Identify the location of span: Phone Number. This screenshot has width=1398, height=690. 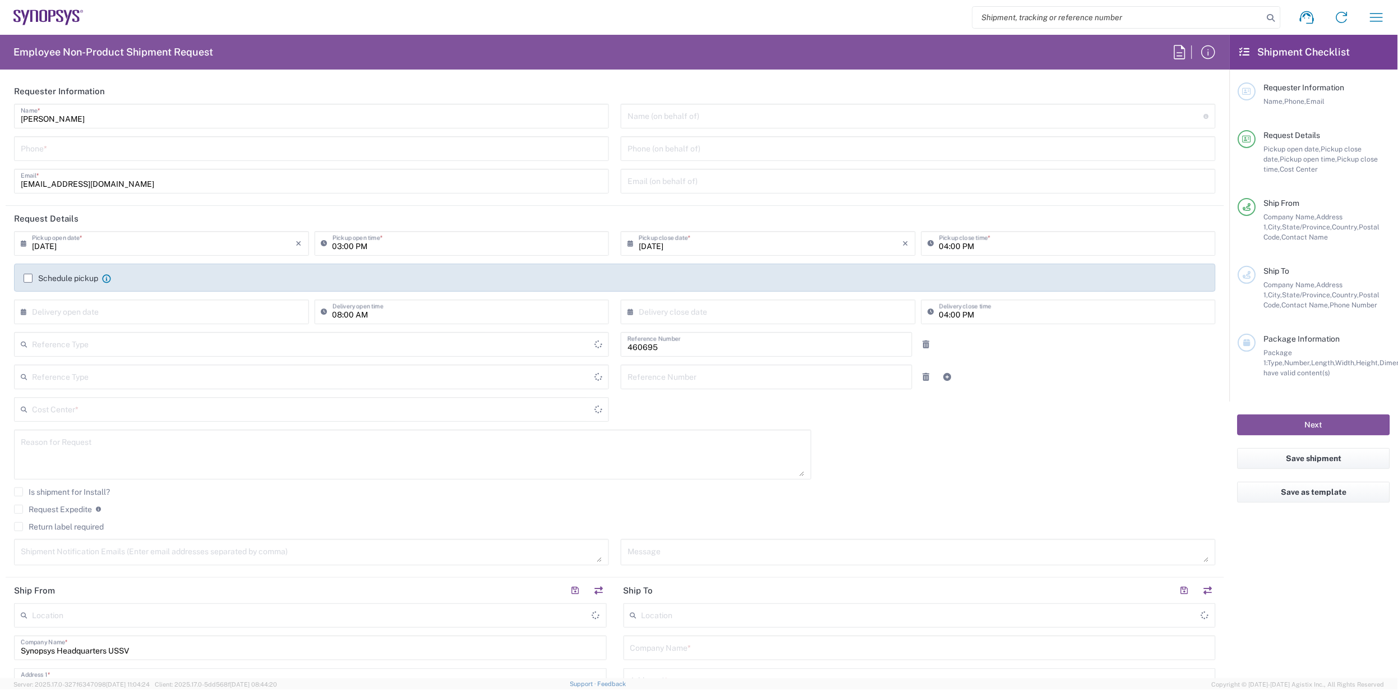
(1353, 304).